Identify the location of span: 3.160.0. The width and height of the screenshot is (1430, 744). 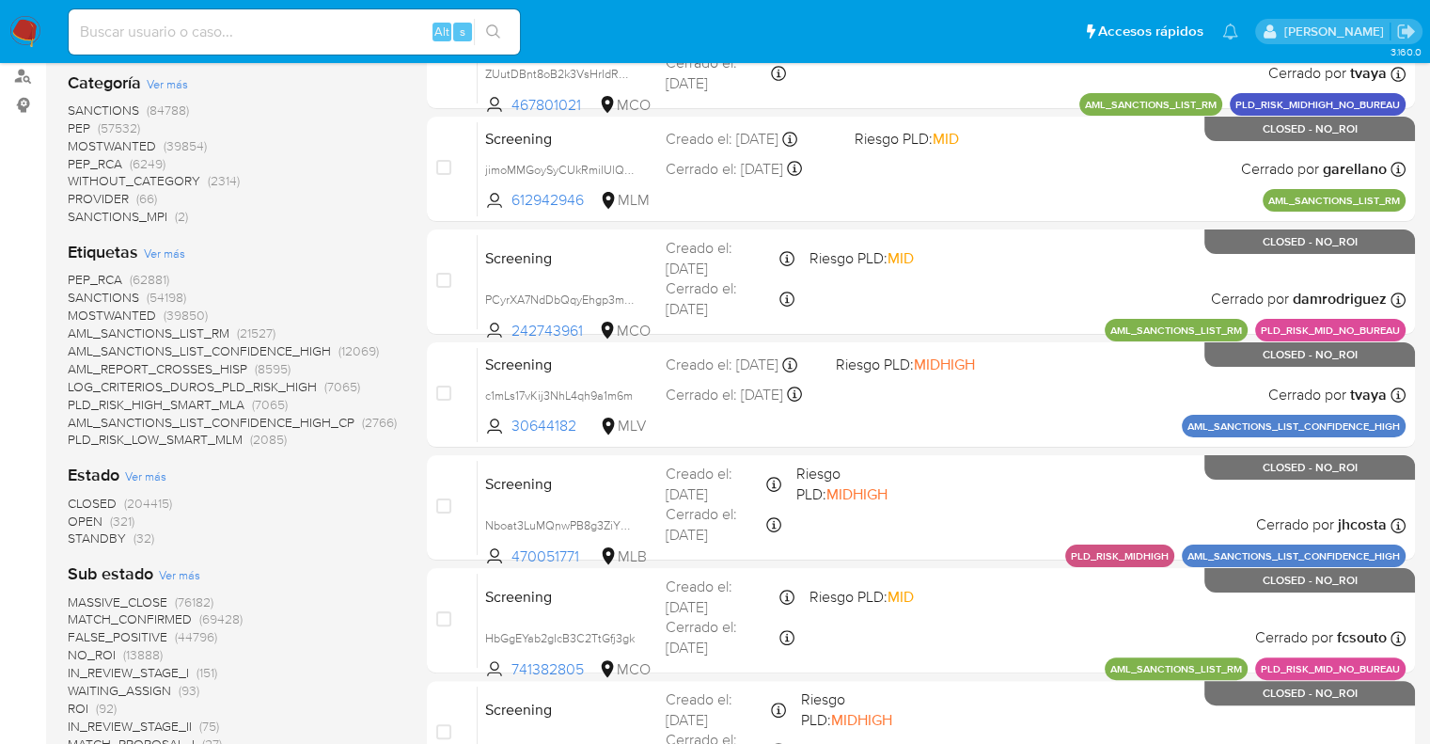
(1405, 52).